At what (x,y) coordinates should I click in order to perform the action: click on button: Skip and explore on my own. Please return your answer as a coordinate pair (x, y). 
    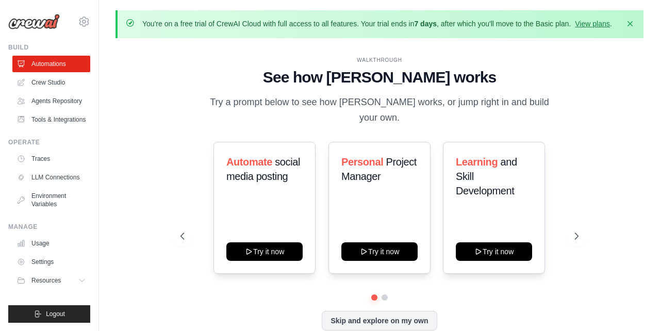
    Looking at the image, I should click on (379, 321).